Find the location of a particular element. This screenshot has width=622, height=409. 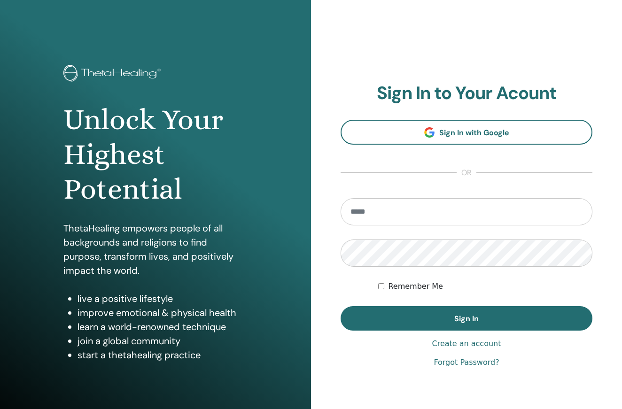

h1: Unlock Your Highest Potential is located at coordinates (155, 154).